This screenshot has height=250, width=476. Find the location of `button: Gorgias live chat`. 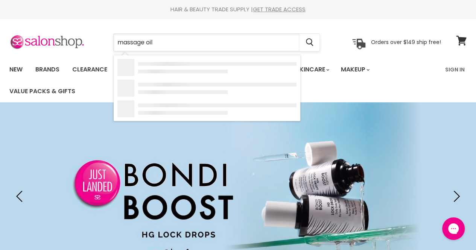

button: Gorgias live chat is located at coordinates (15, 14).